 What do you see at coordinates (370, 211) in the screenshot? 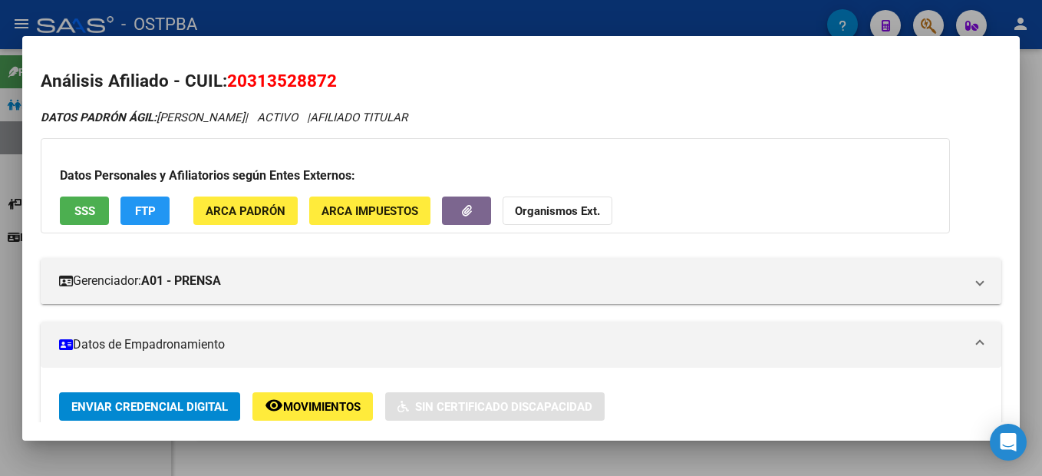
I see `span: ARCA Impuestos` at bounding box center [370, 211].